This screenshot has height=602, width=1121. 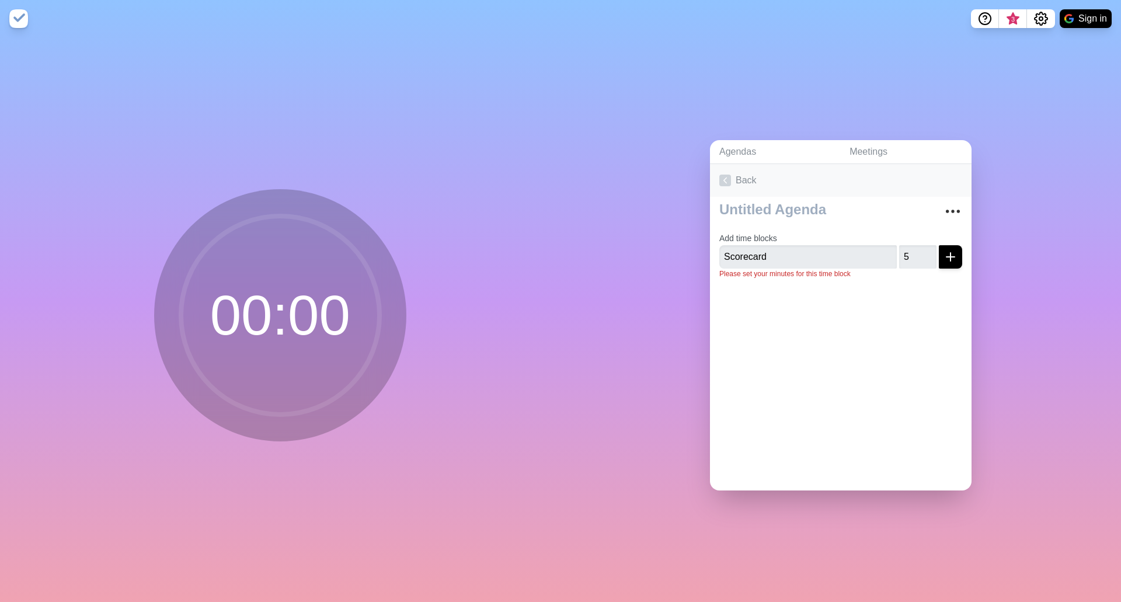 What do you see at coordinates (918, 257) in the screenshot?
I see `input: Mins` at bounding box center [918, 257].